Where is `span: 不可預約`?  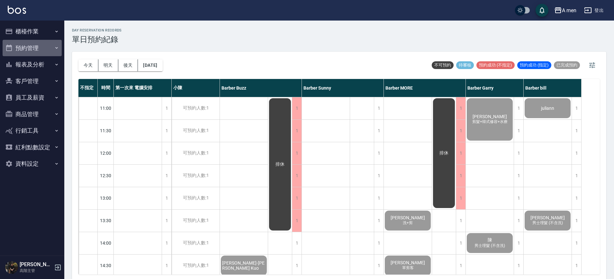
span: 不可預約 is located at coordinates (443, 65).